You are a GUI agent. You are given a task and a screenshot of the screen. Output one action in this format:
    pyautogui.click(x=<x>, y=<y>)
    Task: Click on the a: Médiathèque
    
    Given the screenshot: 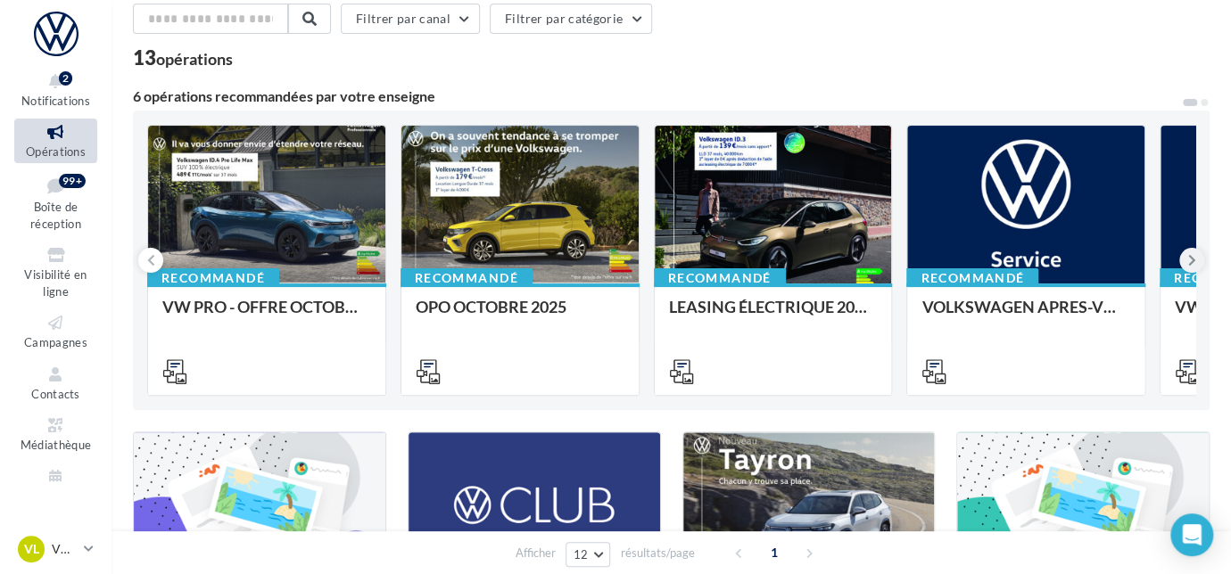 What is the action you would take?
    pyautogui.click(x=55, y=433)
    